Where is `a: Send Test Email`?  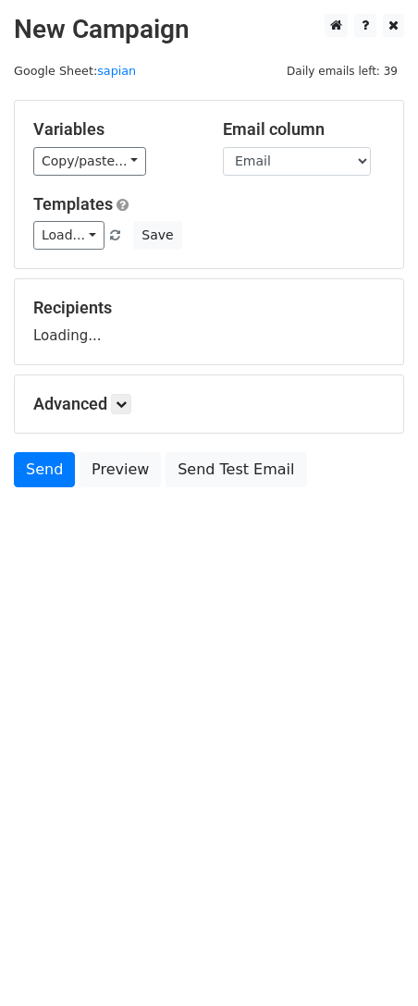
a: Send Test Email is located at coordinates (236, 470).